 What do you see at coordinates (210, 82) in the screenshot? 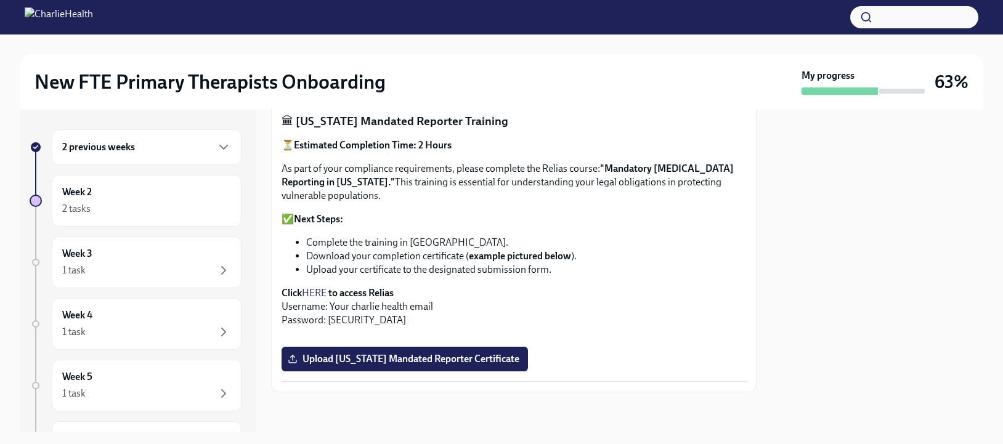
I see `h2: New FTE Primary Therapists Onboarding` at bounding box center [210, 82].